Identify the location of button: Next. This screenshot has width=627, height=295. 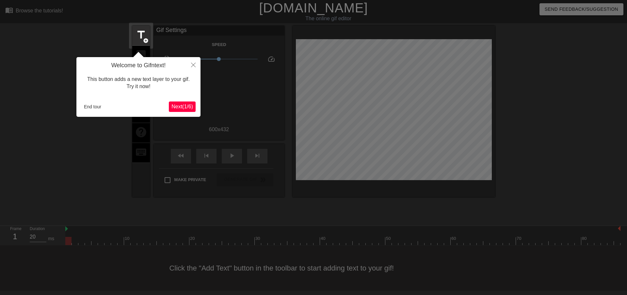
(182, 107).